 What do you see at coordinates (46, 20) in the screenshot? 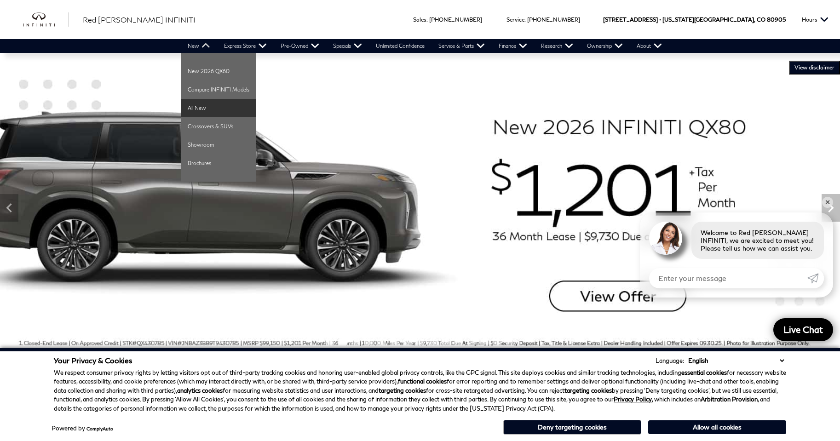
I see `a: infiniti` at bounding box center [46, 20].